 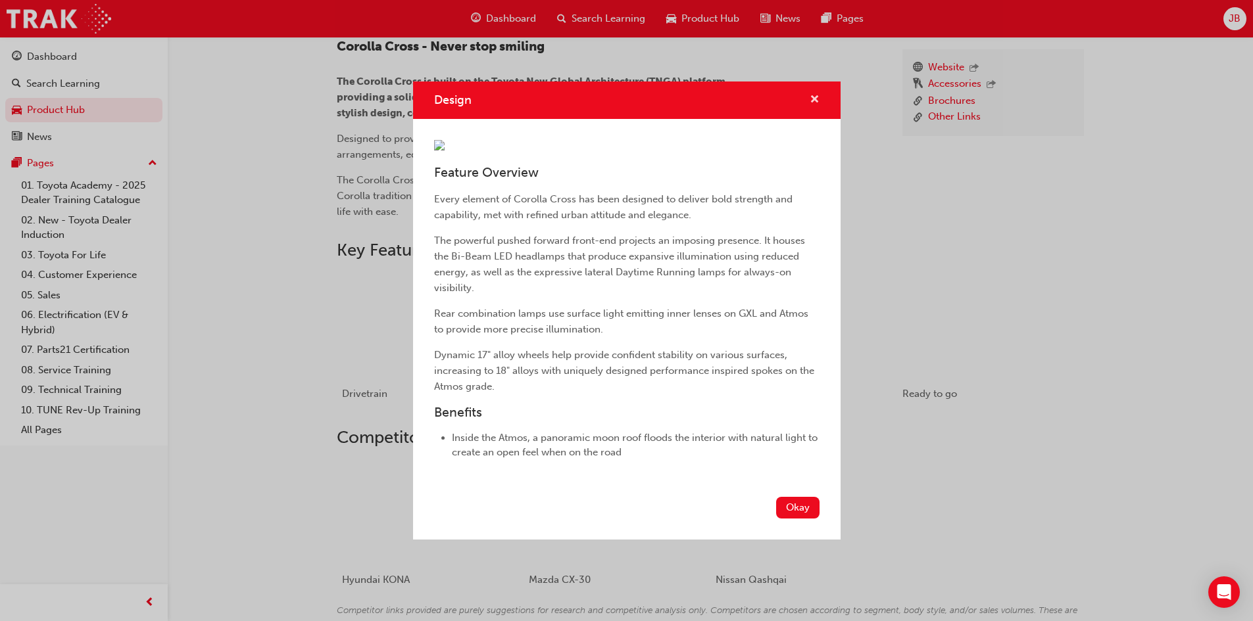 I want to click on div: Open Intercom Messenger, so click(x=1224, y=592).